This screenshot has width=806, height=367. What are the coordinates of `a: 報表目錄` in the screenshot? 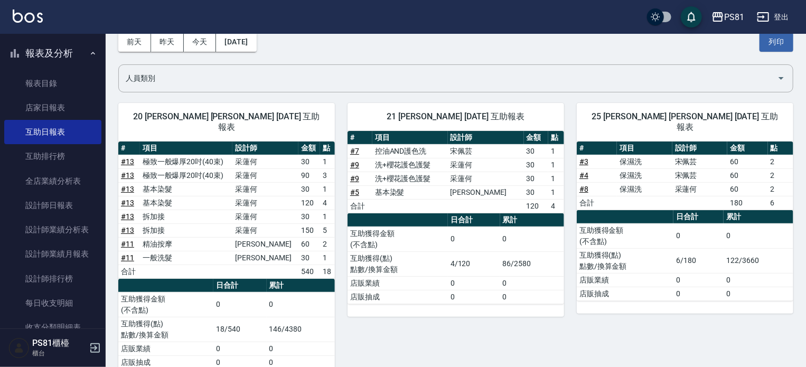 It's located at (53, 83).